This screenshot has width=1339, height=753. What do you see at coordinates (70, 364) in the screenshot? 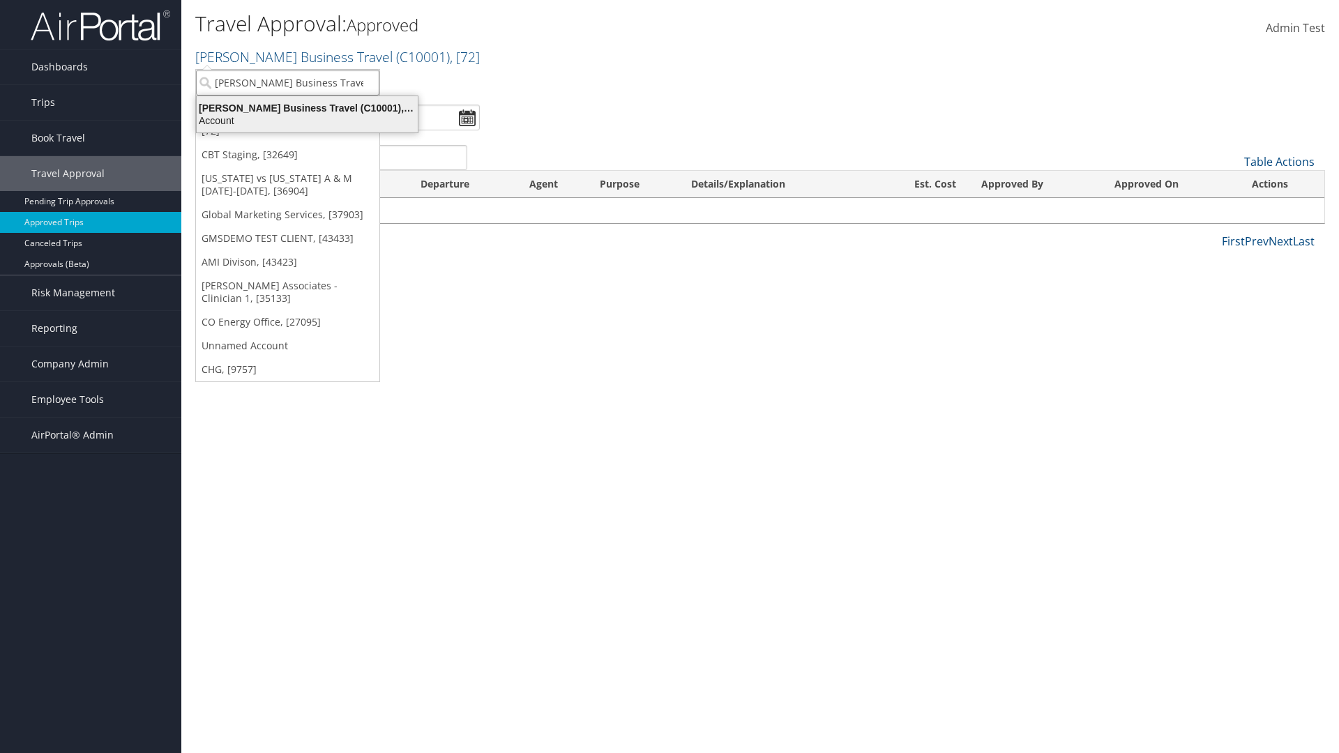
I see `span: Company Admin` at bounding box center [70, 364].